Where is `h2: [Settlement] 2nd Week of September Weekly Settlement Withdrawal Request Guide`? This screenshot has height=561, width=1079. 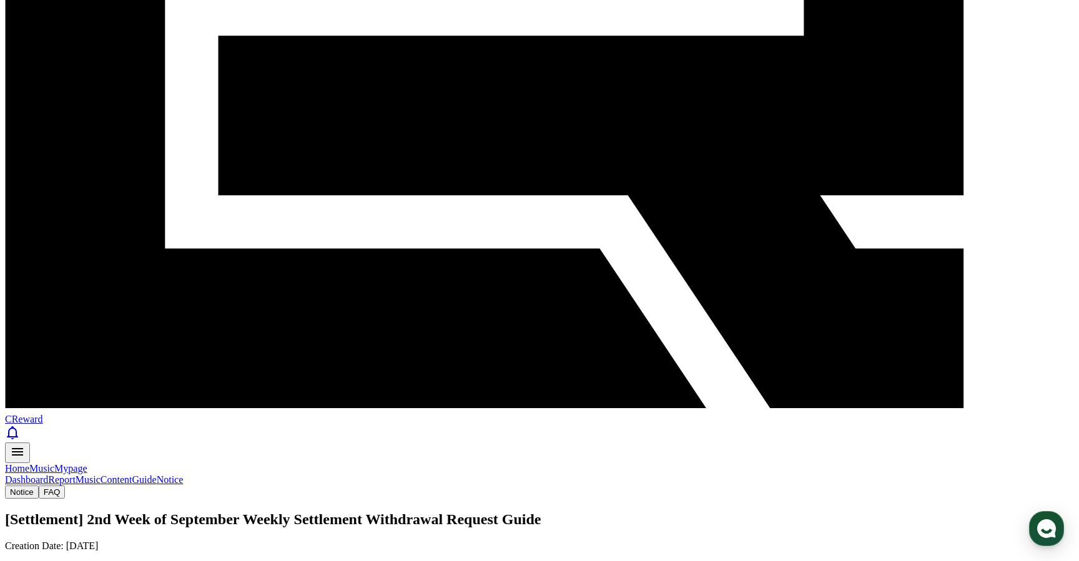
h2: [Settlement] 2nd Week of September Weekly Settlement Withdrawal Request Guide is located at coordinates (539, 519).